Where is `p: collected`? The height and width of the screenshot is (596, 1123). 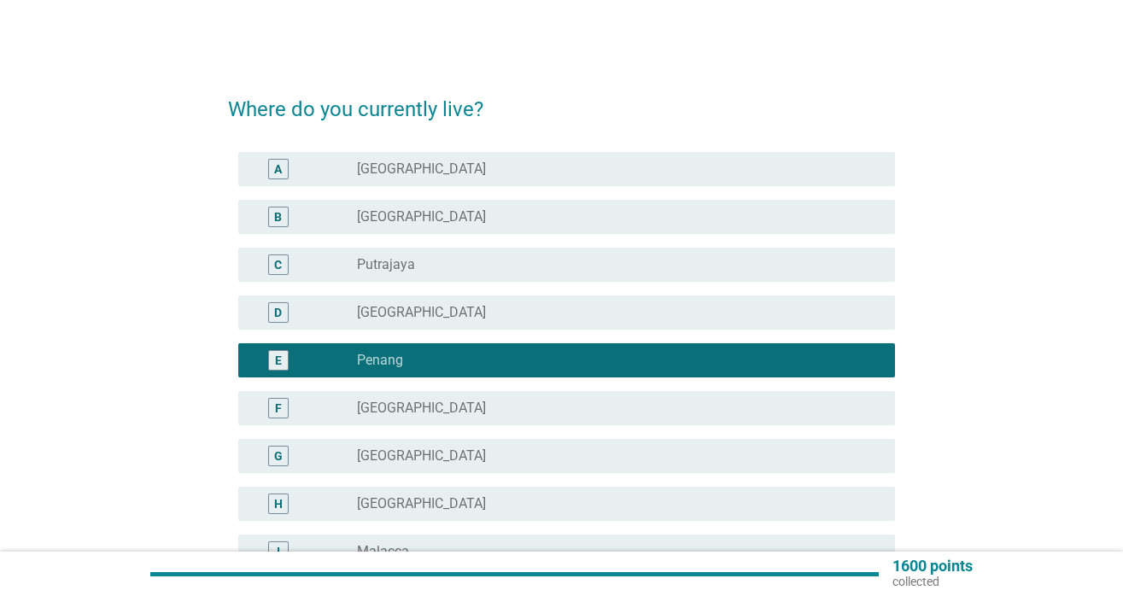
p: collected is located at coordinates (933, 582).